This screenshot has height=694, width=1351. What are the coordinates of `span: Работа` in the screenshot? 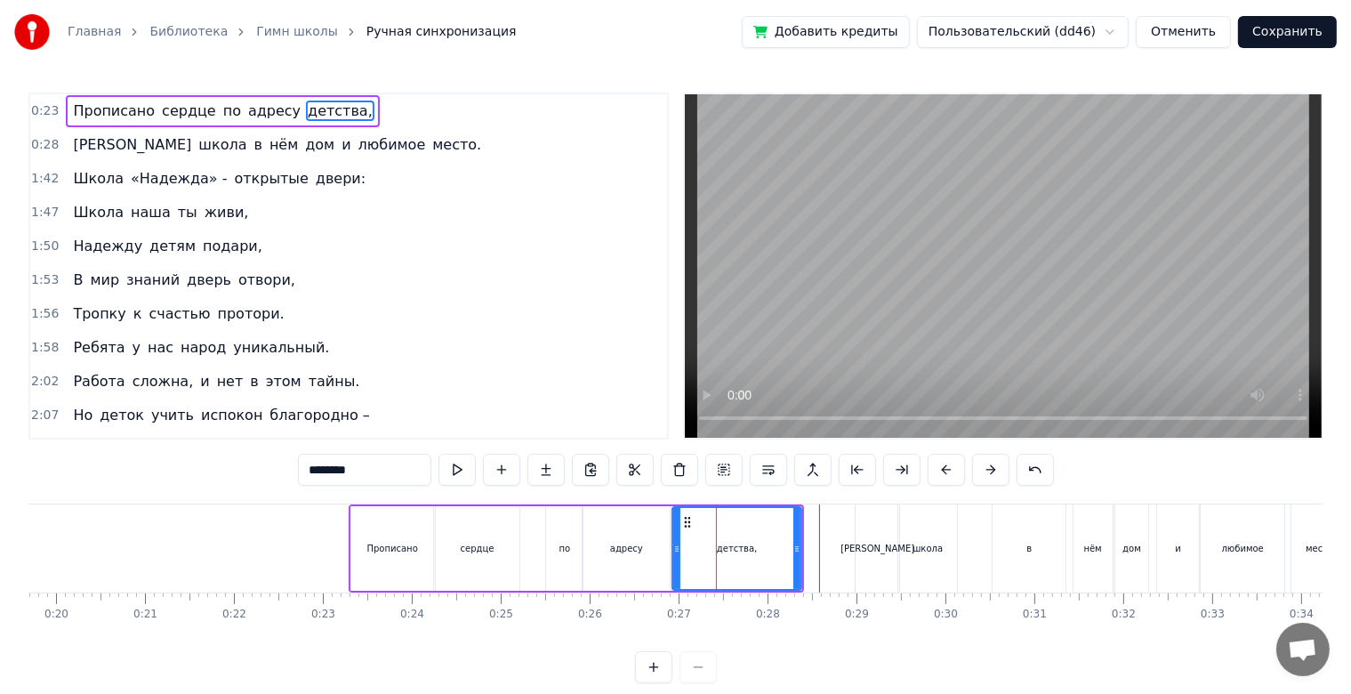 It's located at (99, 381).